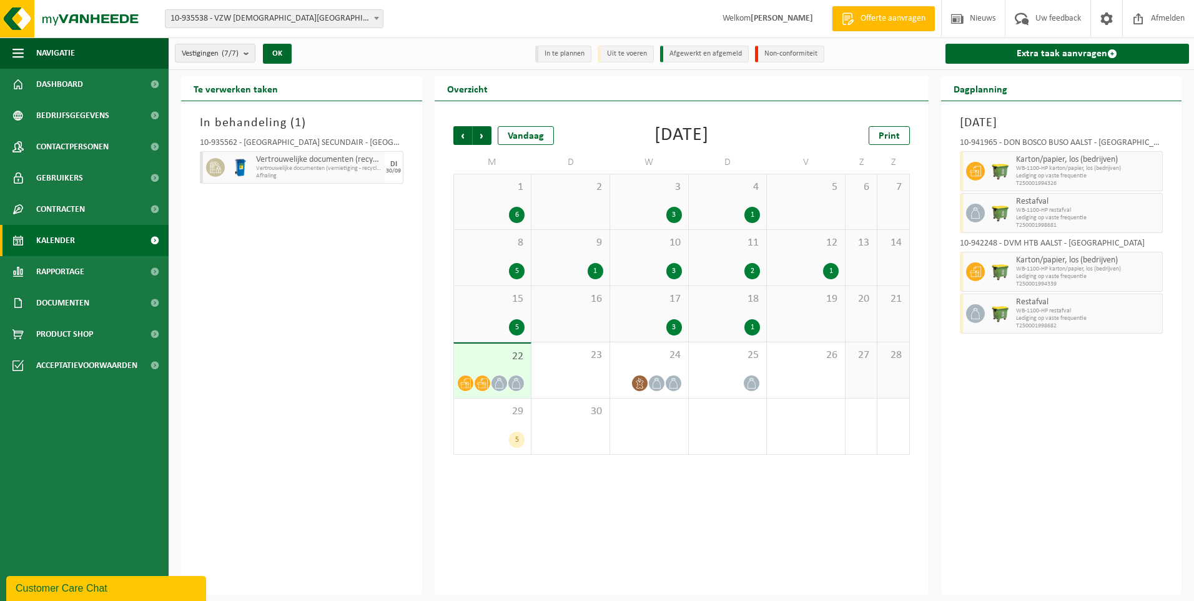  I want to click on span: Acceptatievoorwaarden, so click(87, 365).